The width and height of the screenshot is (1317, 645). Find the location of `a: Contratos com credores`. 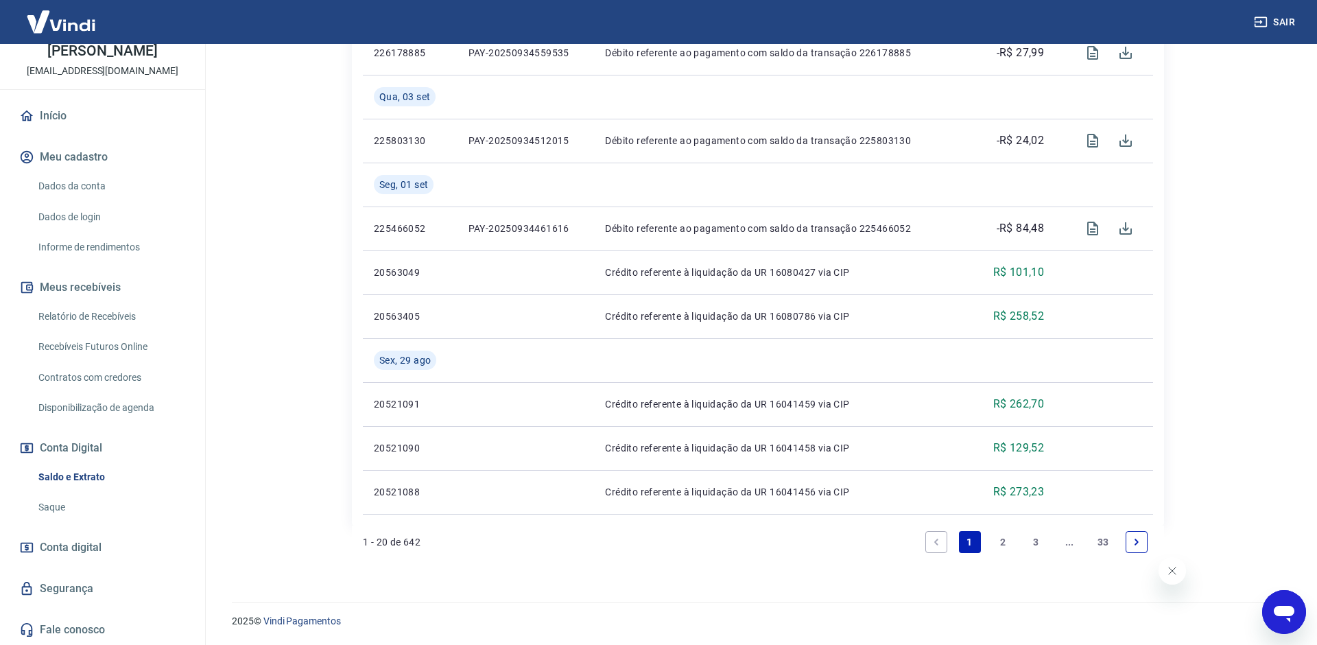

a: Contratos com credores is located at coordinates (110, 377).